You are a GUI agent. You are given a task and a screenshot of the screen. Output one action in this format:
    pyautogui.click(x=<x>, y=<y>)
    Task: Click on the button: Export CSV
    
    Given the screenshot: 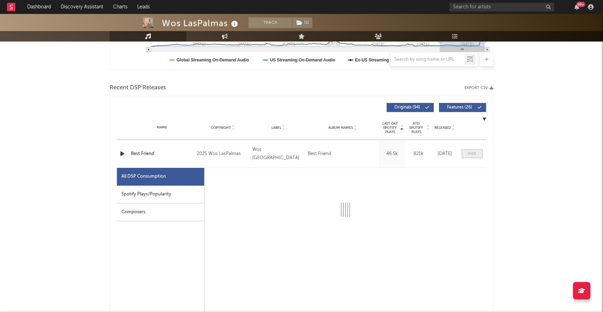 What is the action you would take?
    pyautogui.click(x=479, y=88)
    